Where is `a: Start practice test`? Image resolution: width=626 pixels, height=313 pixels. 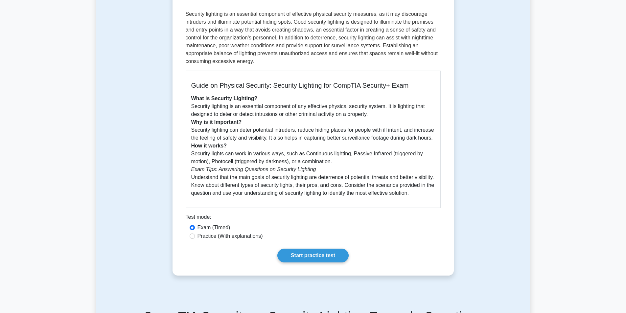 a: Start practice test is located at coordinates (313, 255).